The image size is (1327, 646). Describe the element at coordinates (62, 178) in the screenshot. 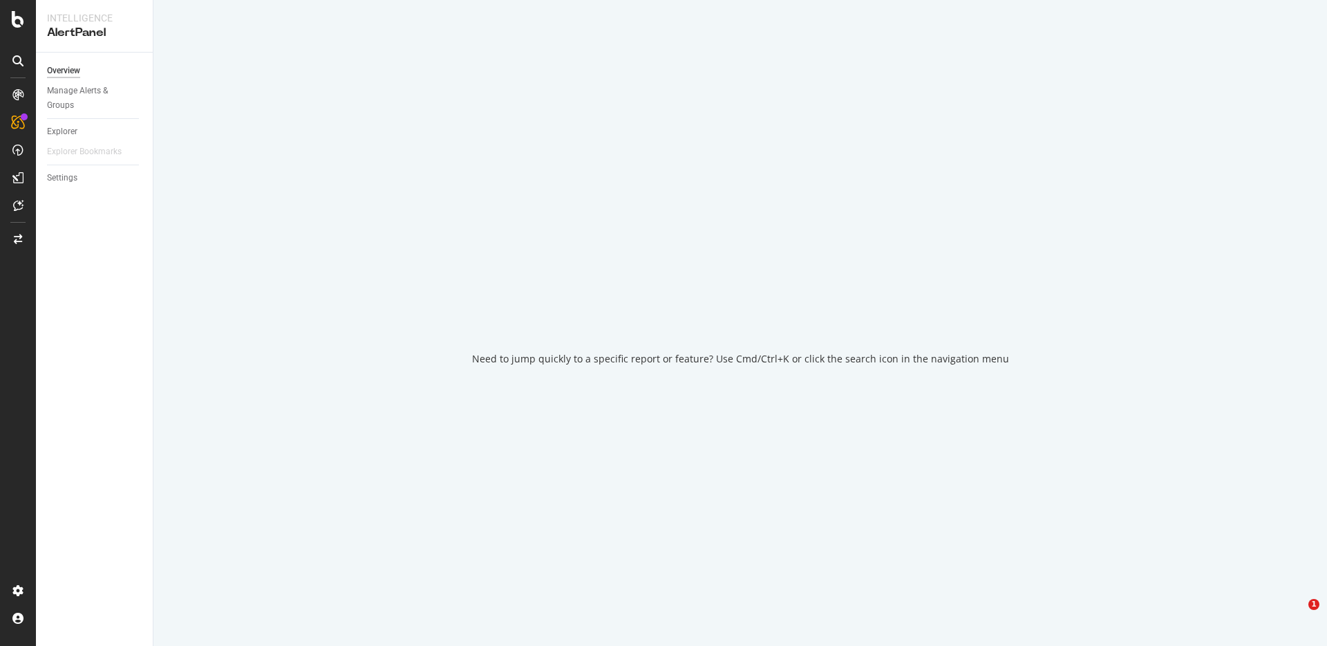

I see `div: Settings` at that location.